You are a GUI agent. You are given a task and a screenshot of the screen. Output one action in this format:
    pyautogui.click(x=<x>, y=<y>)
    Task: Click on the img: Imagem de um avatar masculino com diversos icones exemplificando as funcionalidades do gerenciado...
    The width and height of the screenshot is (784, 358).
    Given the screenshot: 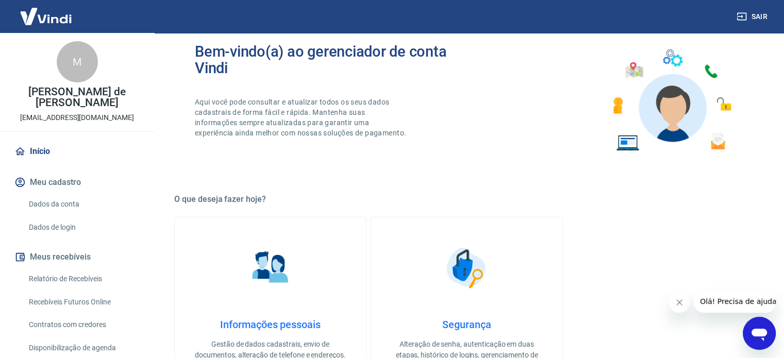 What is the action you would take?
    pyautogui.click(x=672, y=100)
    